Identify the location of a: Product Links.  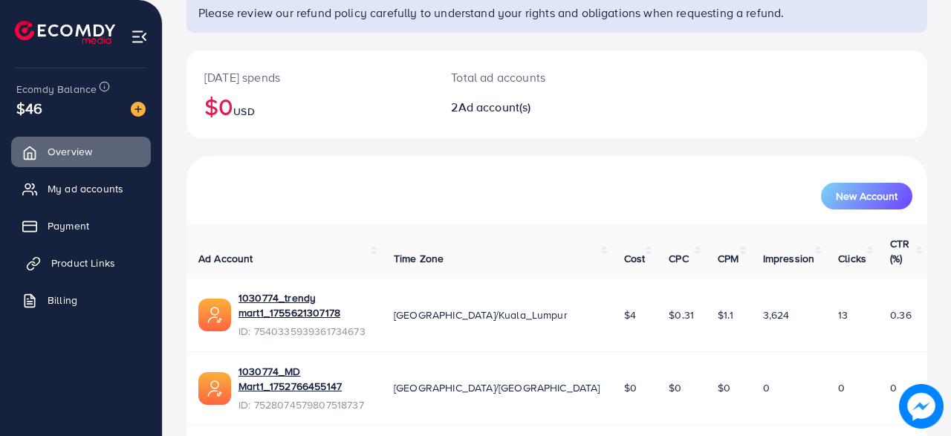
(81, 263).